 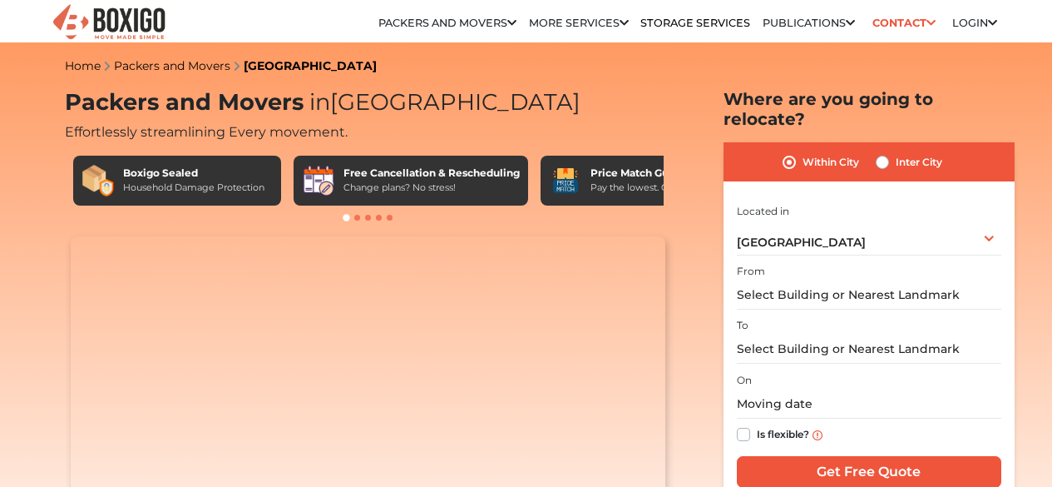 What do you see at coordinates (744, 380) in the screenshot?
I see `label: On` at bounding box center [744, 380].